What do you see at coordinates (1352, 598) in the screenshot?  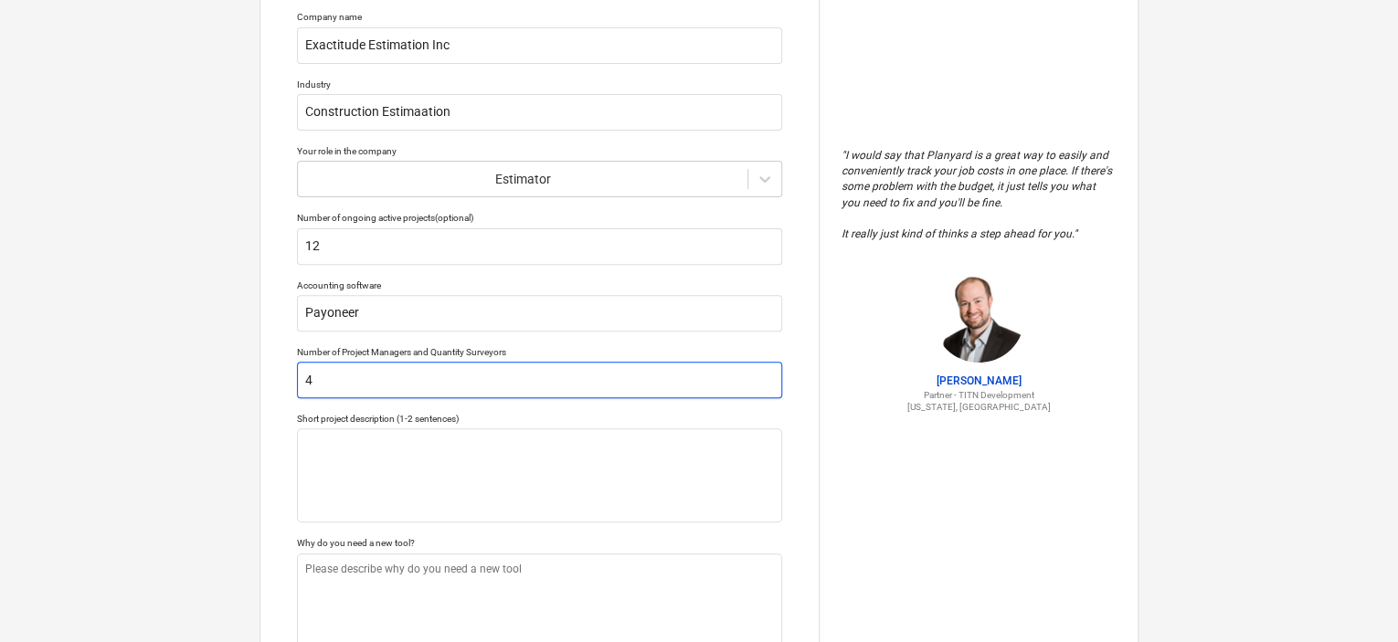 I see `div: Chat Widget` at bounding box center [1352, 598].